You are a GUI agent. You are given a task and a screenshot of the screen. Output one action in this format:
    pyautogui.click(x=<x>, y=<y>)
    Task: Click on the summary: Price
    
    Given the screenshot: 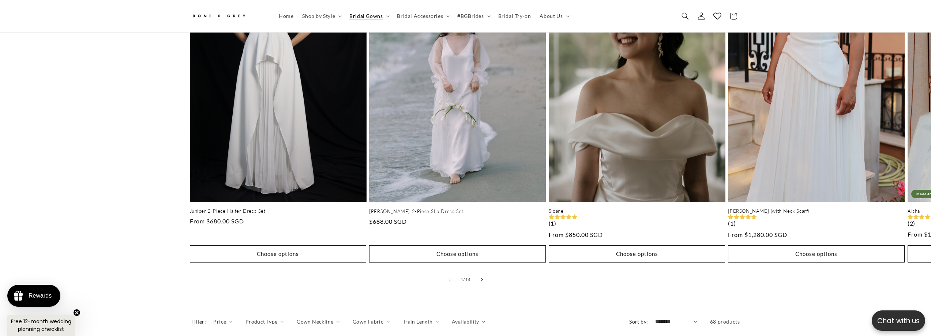 What is the action you would take?
    pyautogui.click(x=223, y=322)
    